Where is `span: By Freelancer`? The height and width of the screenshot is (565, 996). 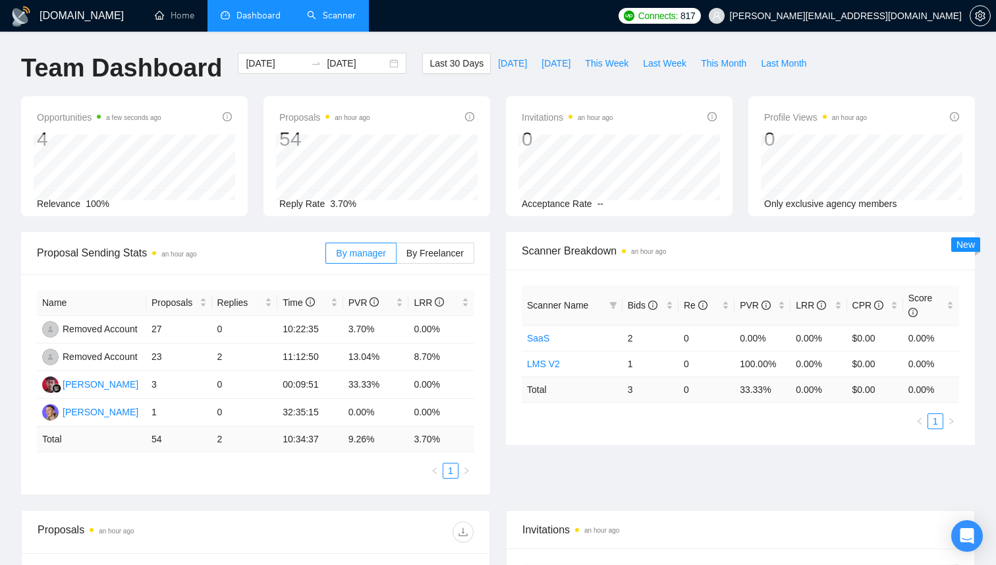 span: By Freelancer is located at coordinates (435, 253).